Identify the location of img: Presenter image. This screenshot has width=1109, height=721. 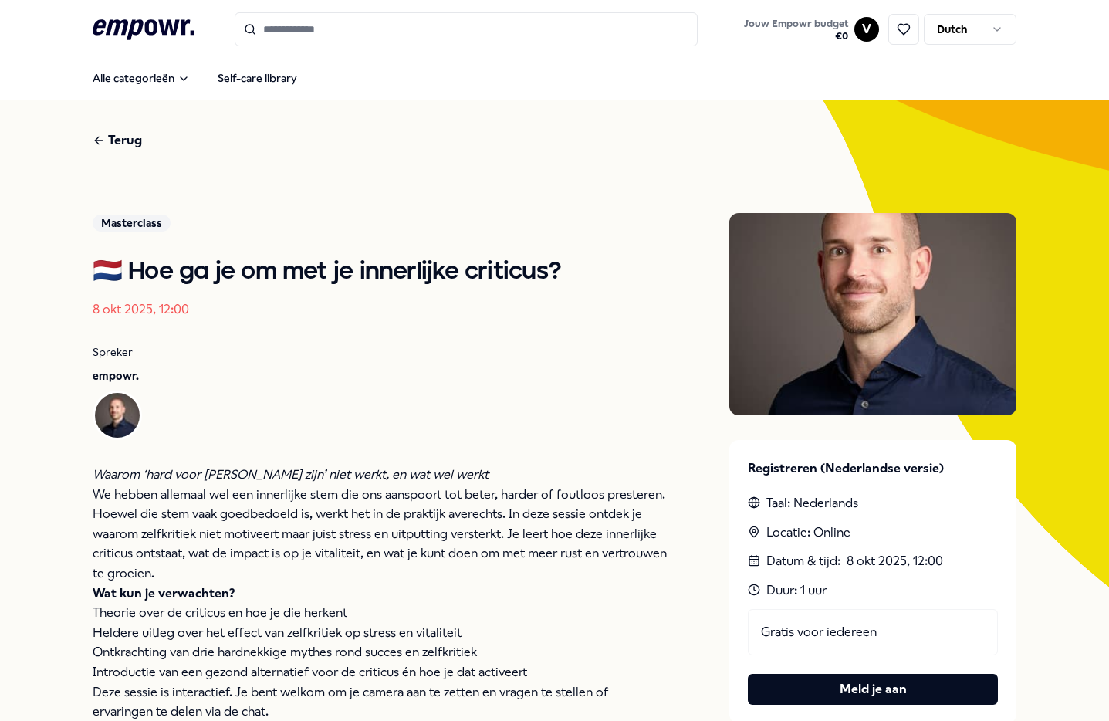
(872, 314).